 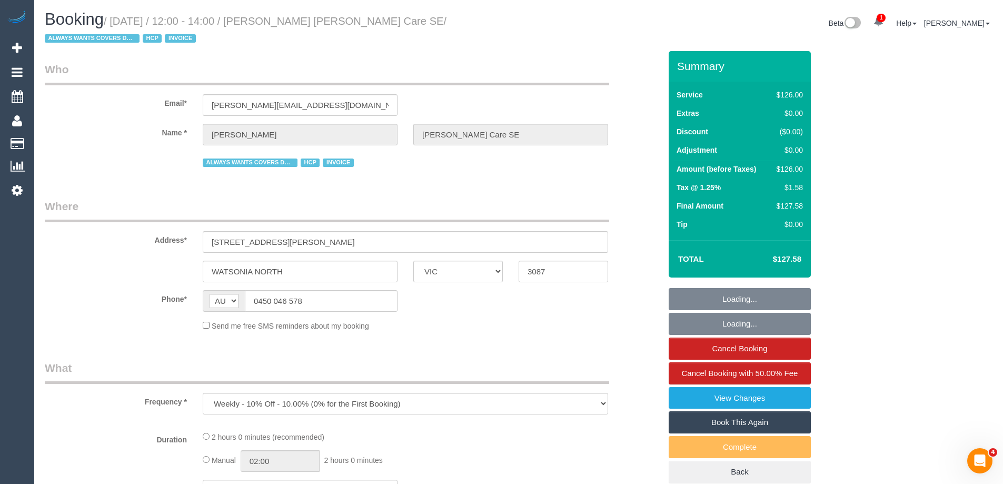 What do you see at coordinates (771, 259) in the screenshot?
I see `h4: $127.58` at bounding box center [771, 259].